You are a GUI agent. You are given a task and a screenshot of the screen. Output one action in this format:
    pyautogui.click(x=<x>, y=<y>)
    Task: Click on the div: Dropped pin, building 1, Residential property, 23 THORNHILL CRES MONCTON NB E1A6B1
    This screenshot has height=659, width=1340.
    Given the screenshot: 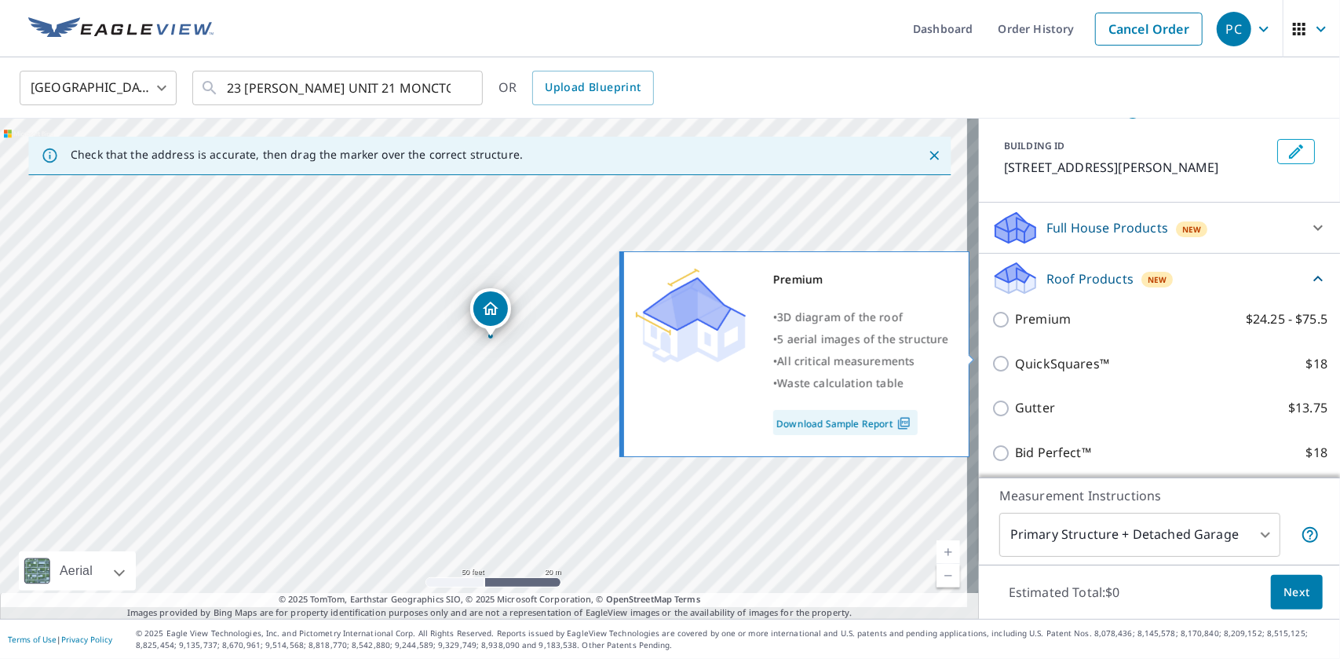 What is the action you would take?
    pyautogui.click(x=491, y=313)
    